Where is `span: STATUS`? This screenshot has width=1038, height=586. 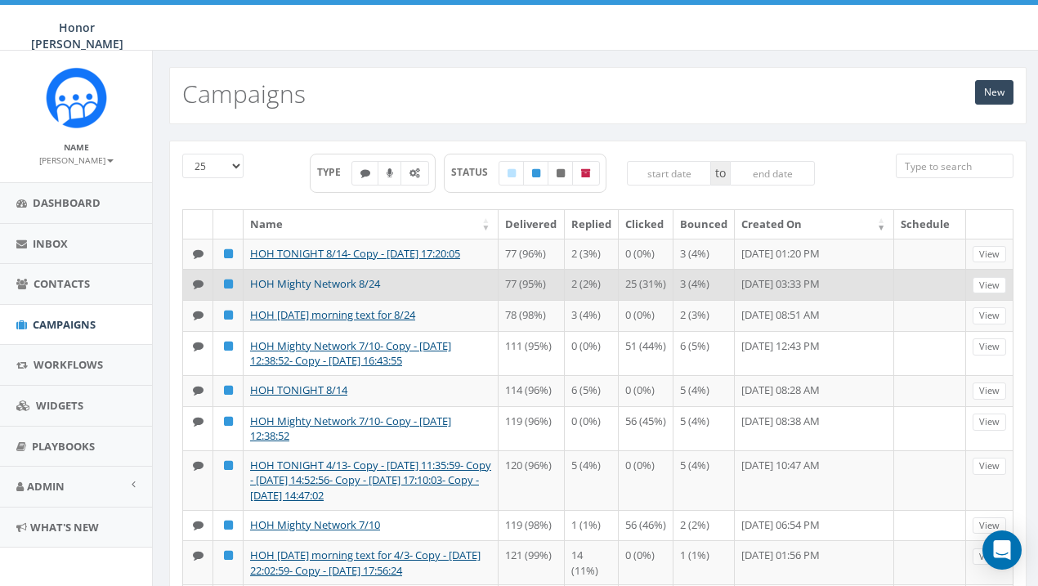
span: STATUS is located at coordinates (475, 172).